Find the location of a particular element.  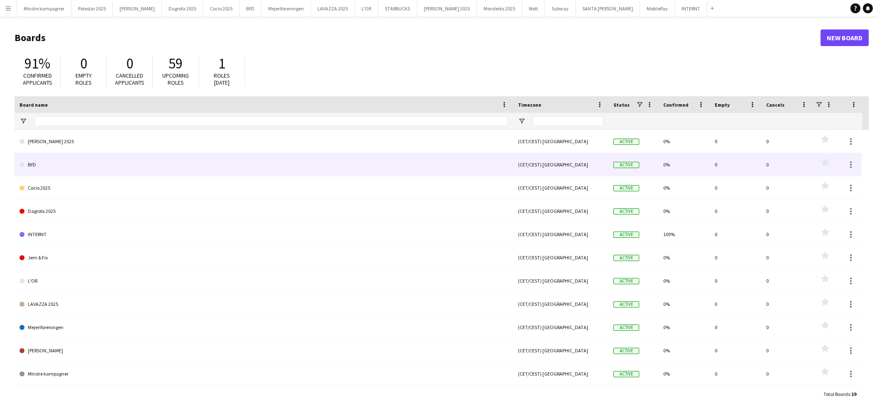

button: Polestar 2025 is located at coordinates (92, 8).